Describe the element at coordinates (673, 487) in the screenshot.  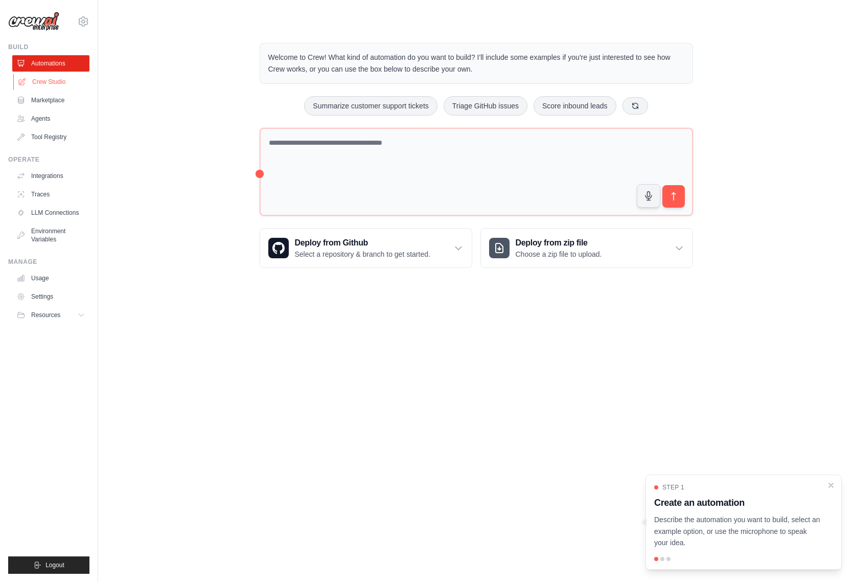
I see `span: Step 1` at that location.